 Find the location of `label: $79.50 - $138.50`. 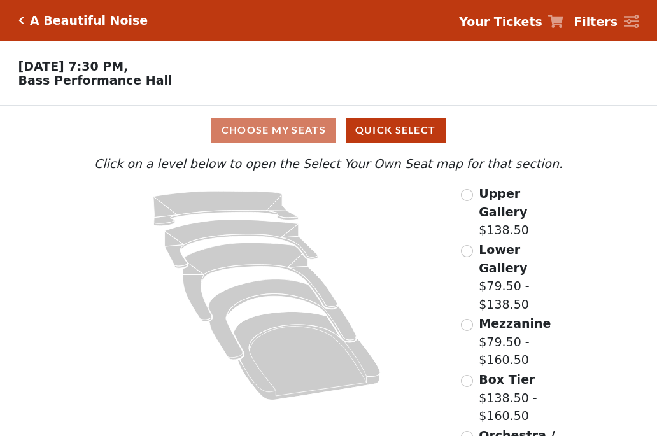

label: $79.50 - $138.50 is located at coordinates (522, 277).